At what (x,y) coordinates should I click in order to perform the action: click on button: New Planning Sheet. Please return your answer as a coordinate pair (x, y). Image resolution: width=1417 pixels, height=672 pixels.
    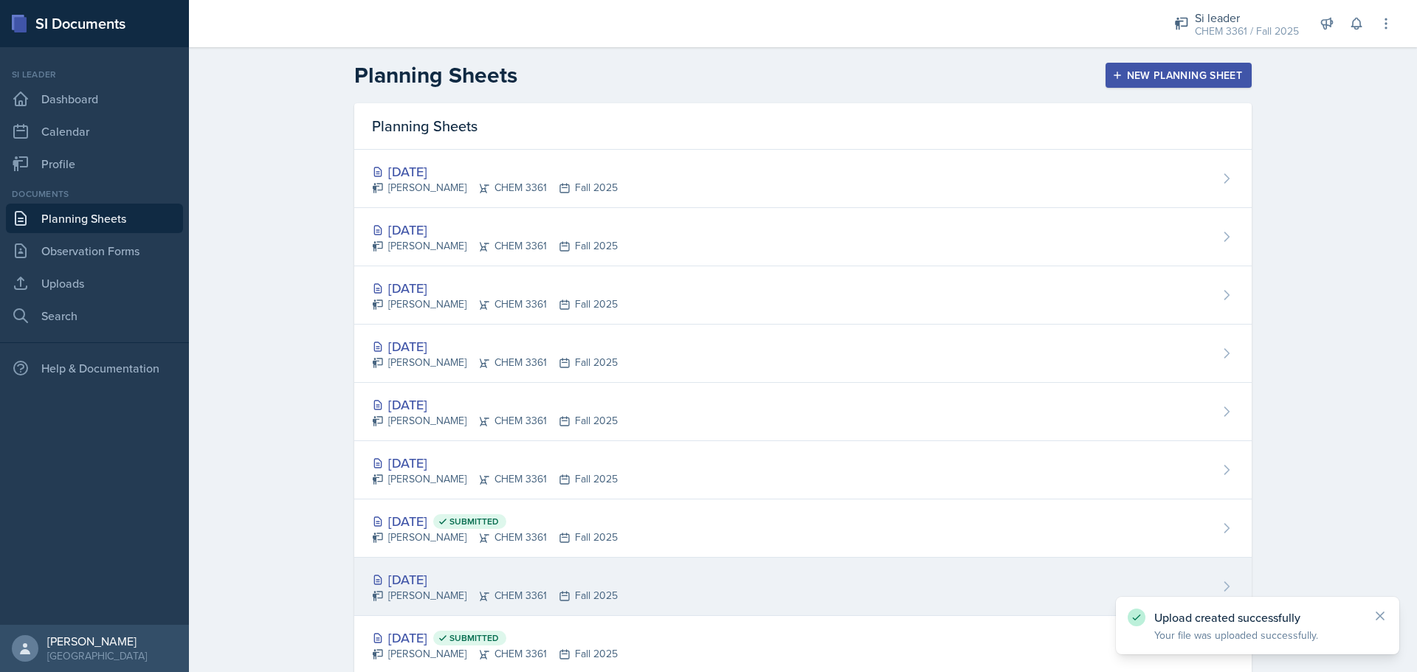
    Looking at the image, I should click on (1178, 75).